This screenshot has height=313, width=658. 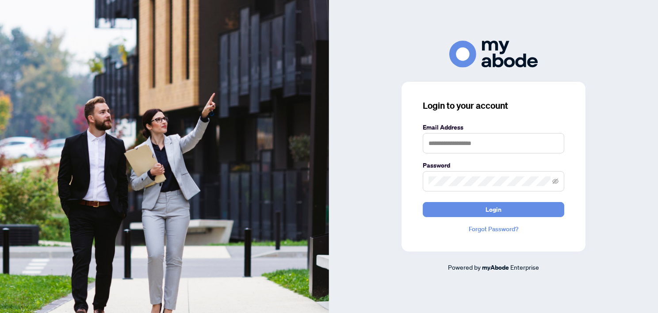 I want to click on span: Enterprise, so click(x=524, y=267).